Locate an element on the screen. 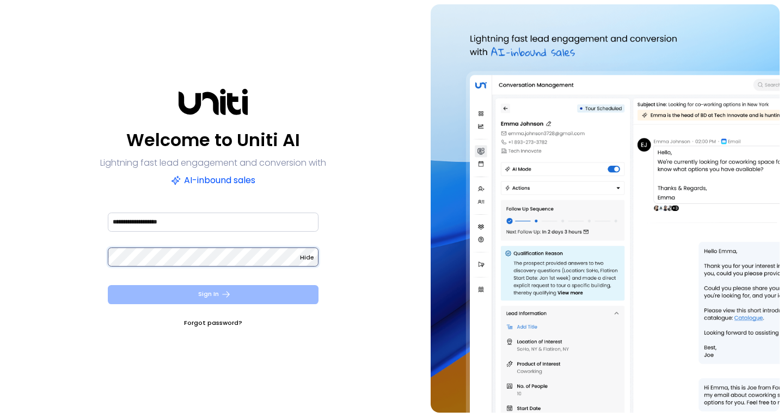 Image resolution: width=784 pixels, height=417 pixels. a: Forgot password? is located at coordinates (213, 323).